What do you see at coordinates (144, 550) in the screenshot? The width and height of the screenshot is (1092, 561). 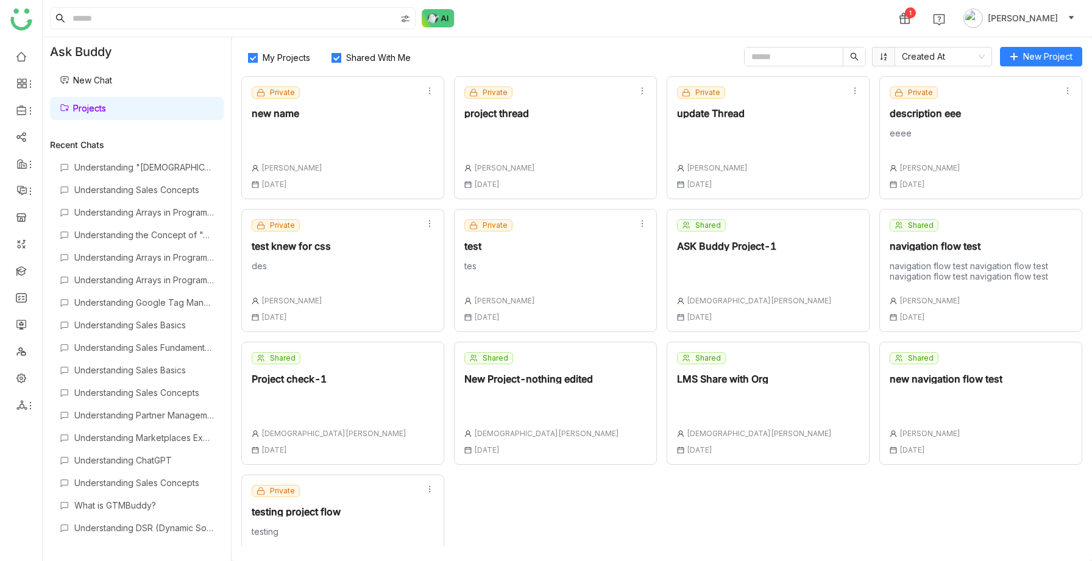 I see `div: Understanding Sales Buddy` at bounding box center [144, 550].